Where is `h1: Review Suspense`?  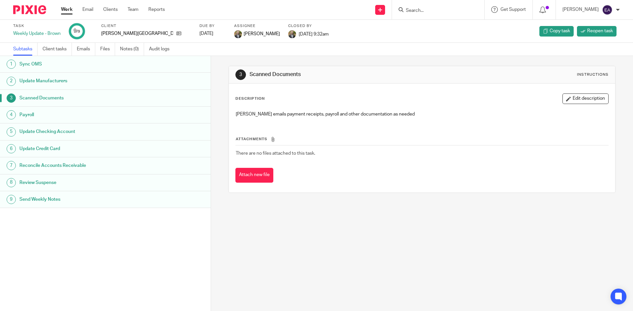
h1: Review Suspense is located at coordinates (81, 183).